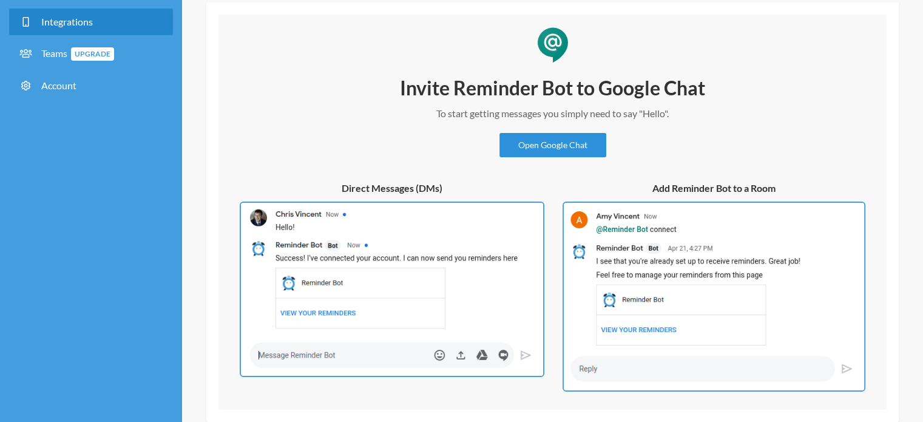  I want to click on span: Account, so click(59, 85).